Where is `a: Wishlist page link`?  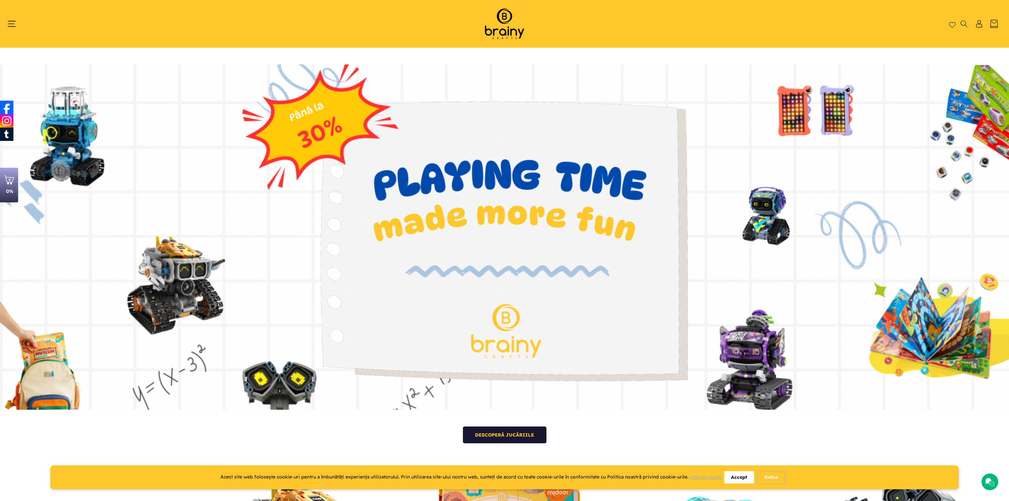 a: Wishlist page link is located at coordinates (952, 24).